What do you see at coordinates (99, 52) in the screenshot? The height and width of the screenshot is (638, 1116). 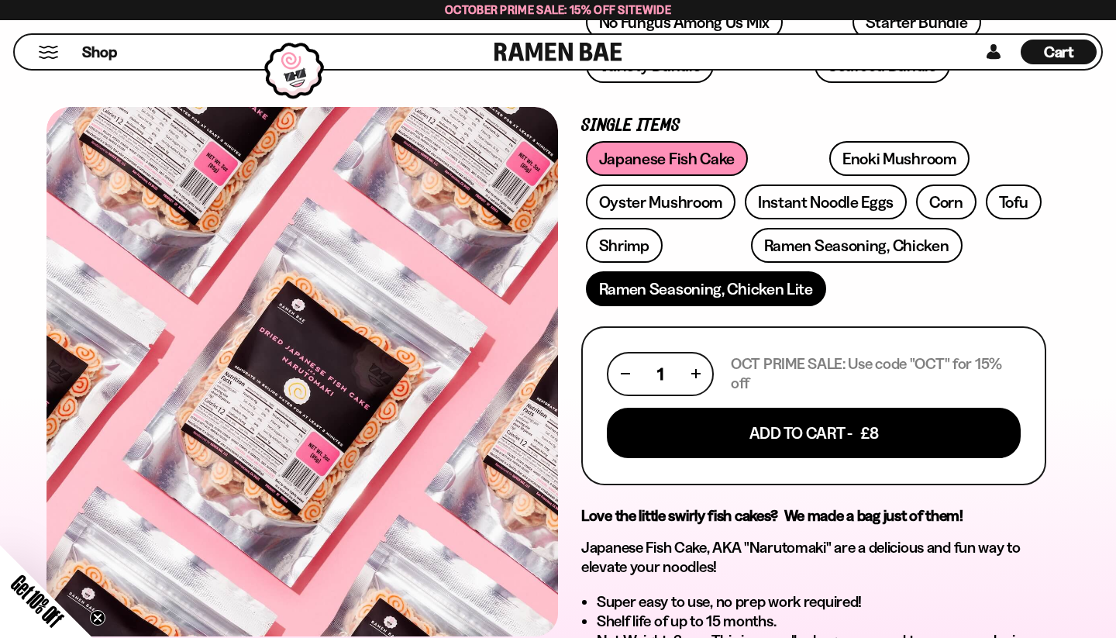 I see `span: Shop` at bounding box center [99, 52].